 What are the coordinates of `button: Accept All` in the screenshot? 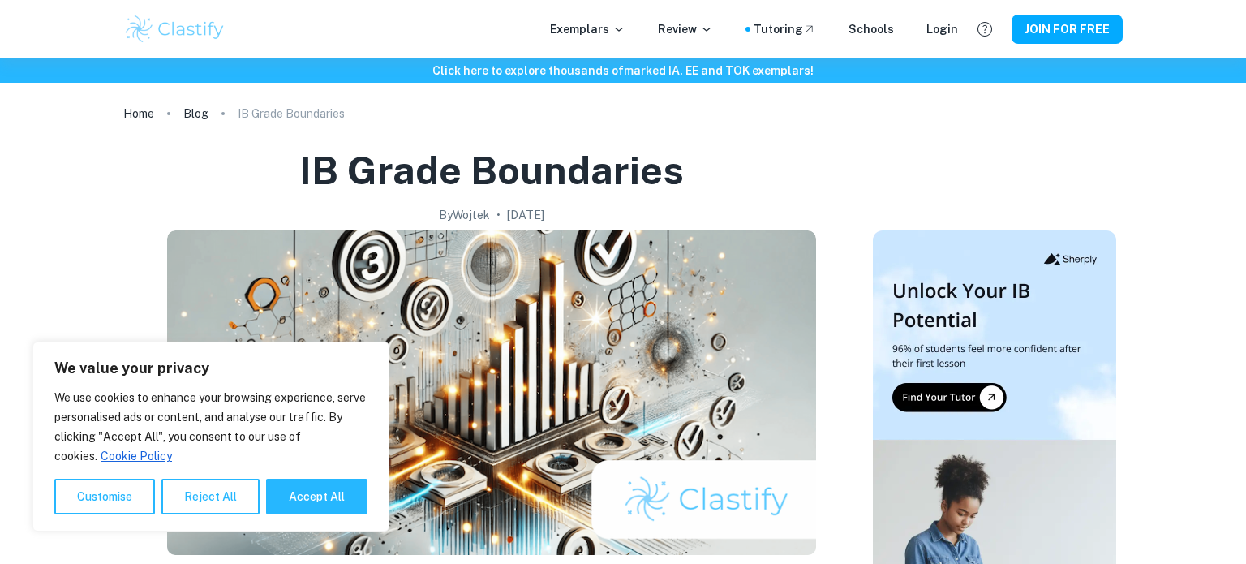 It's located at (316, 497).